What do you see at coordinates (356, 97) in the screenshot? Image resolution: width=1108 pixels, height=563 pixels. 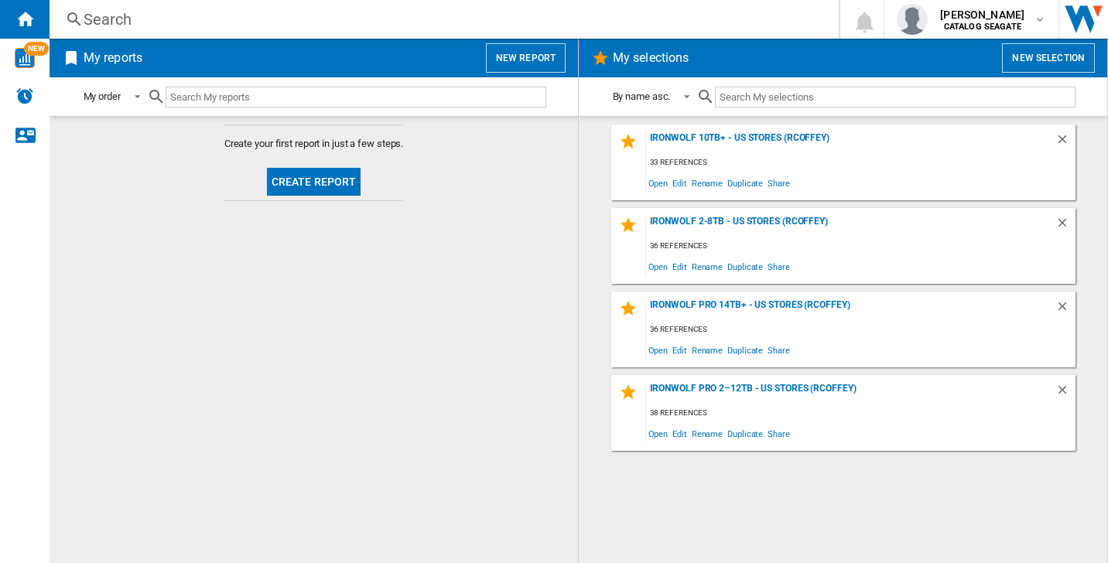 I see `input: Search My reports` at bounding box center [356, 97].